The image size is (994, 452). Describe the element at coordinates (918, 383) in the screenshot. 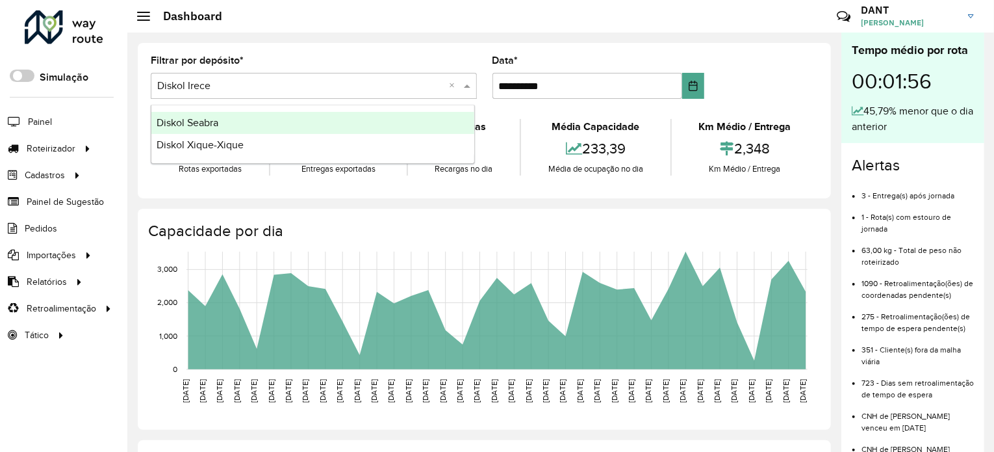

I see `li: 723 - Dias sem retroalimentação de tempo de espera` at that location.